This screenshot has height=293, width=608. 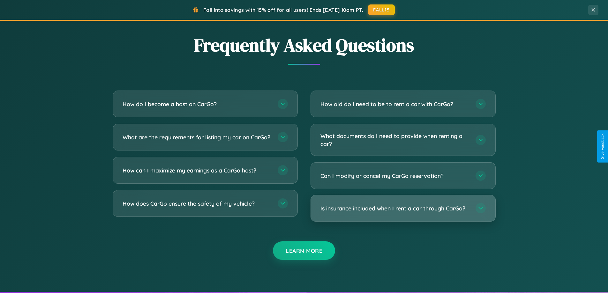 What do you see at coordinates (602, 146) in the screenshot?
I see `div: Give Feedback` at bounding box center [602, 146].